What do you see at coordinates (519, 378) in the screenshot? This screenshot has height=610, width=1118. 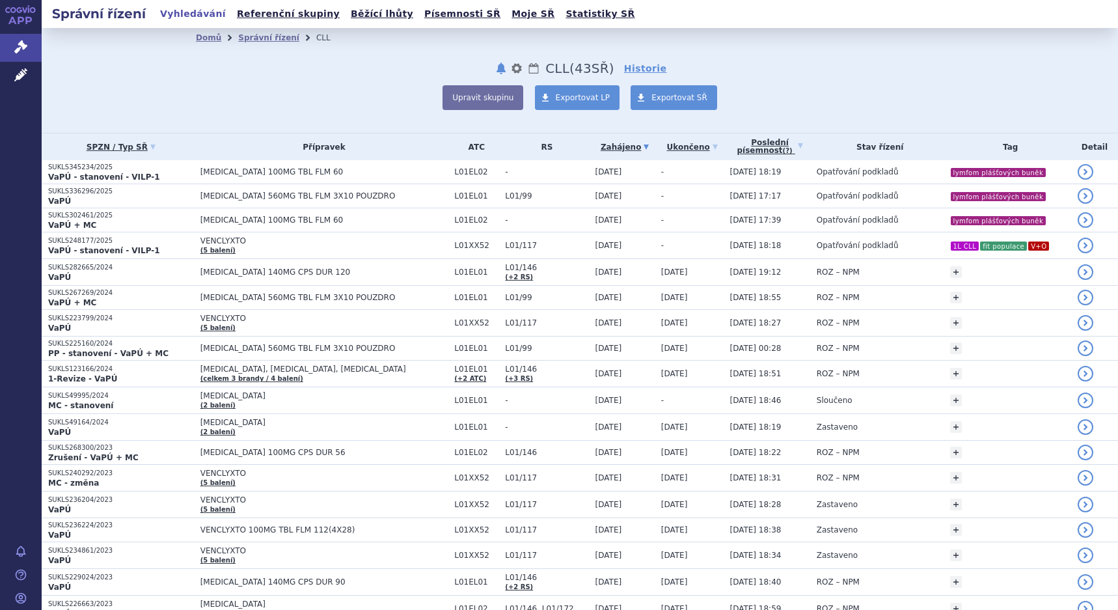 I see `a: (+3 RS)` at bounding box center [519, 378].